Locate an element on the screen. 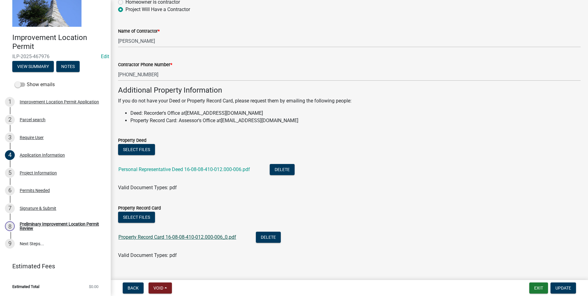 This screenshot has width=588, height=296. li: Property Record Card: Assessor's Office at is located at coordinates (355, 121).